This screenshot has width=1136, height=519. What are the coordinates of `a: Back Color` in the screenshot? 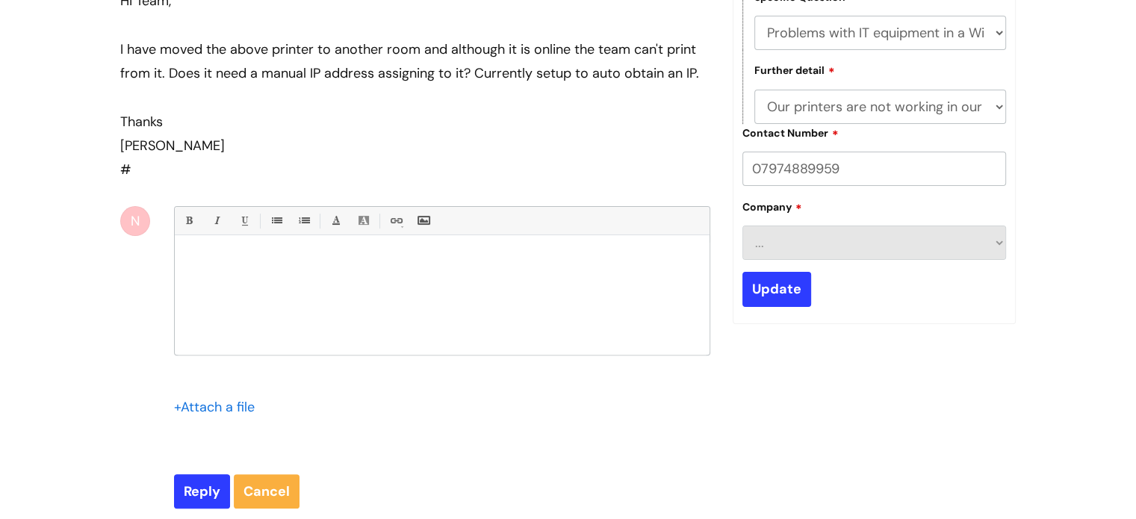 It's located at (363, 220).